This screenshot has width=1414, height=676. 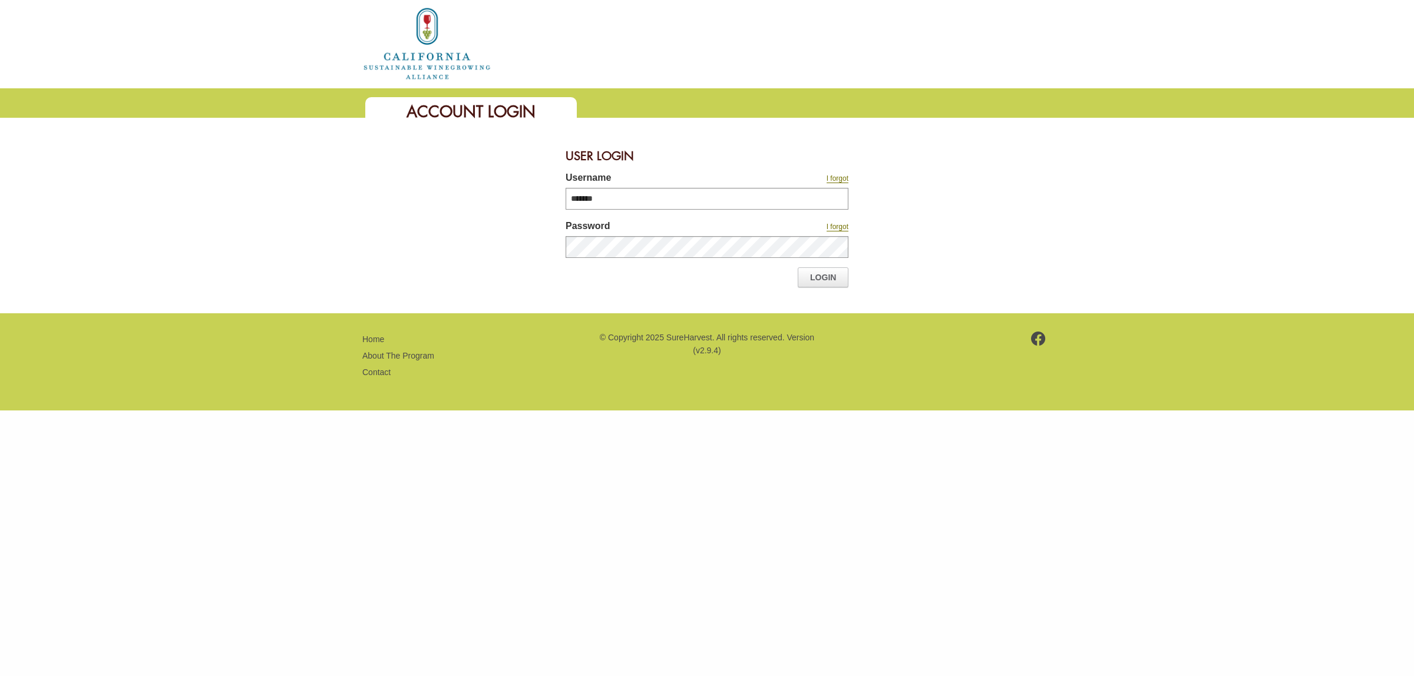 I want to click on img: footer-facebook.png, so click(x=1038, y=339).